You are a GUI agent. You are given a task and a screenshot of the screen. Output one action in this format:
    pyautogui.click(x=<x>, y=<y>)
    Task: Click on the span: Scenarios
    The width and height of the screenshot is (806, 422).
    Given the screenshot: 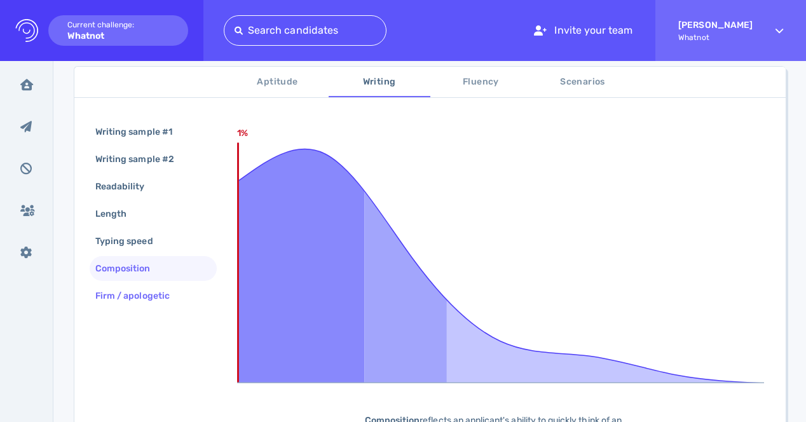 What is the action you would take?
    pyautogui.click(x=583, y=82)
    